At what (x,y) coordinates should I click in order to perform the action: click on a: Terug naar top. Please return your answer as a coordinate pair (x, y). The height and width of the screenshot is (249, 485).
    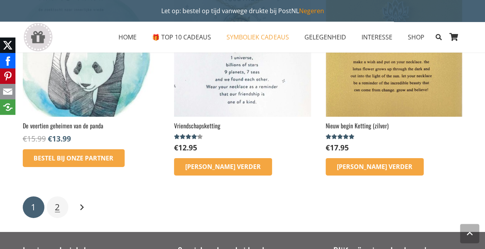
    Looking at the image, I should click on (470, 233).